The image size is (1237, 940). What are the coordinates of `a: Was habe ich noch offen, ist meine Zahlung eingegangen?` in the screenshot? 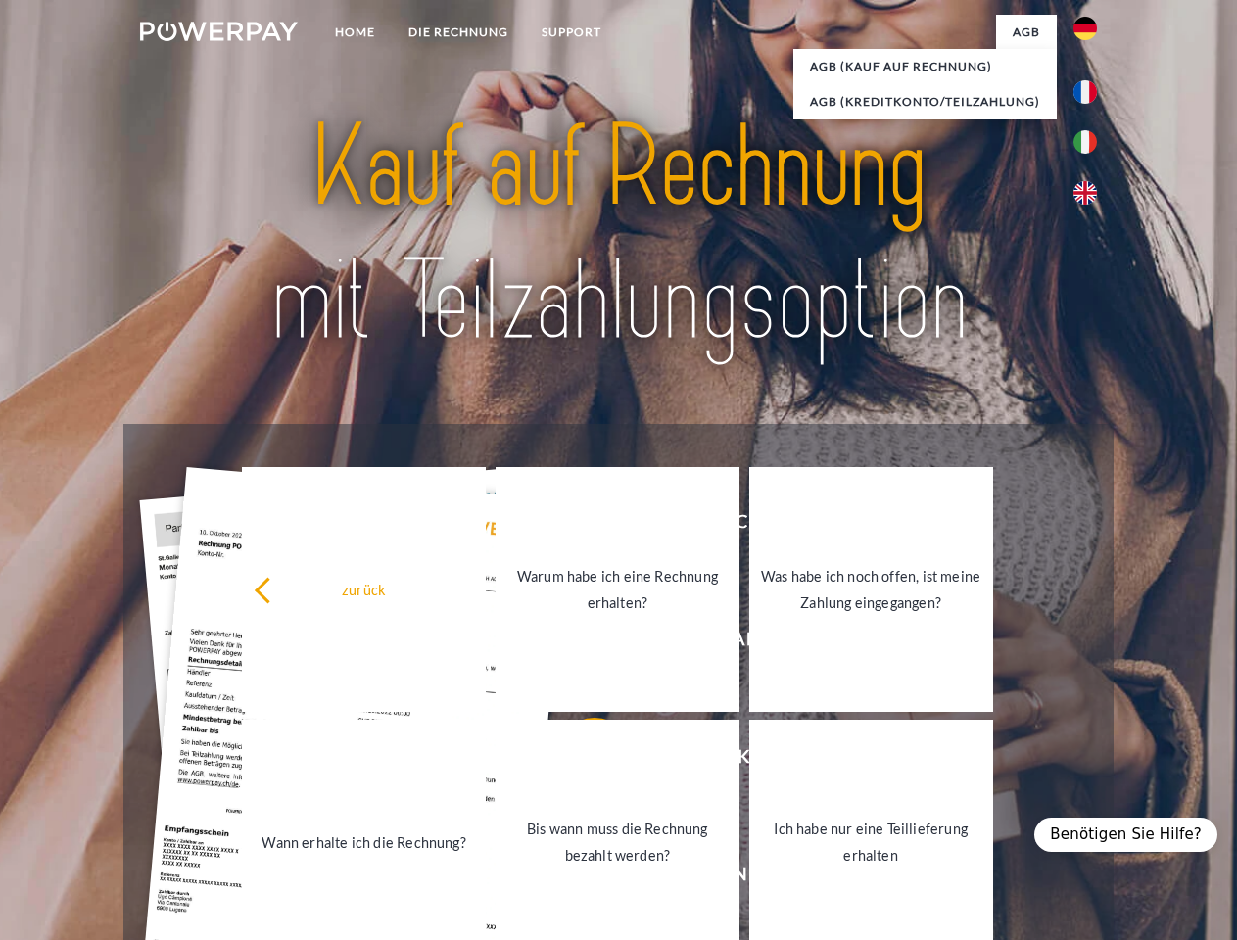 It's located at (871, 590).